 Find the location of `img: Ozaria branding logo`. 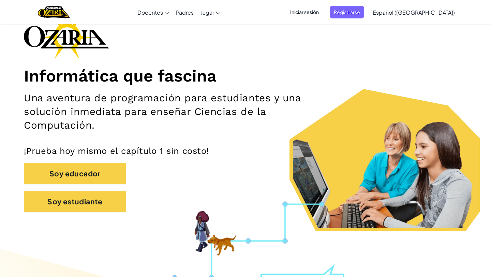

img: Ozaria branding logo is located at coordinates (67, 37).